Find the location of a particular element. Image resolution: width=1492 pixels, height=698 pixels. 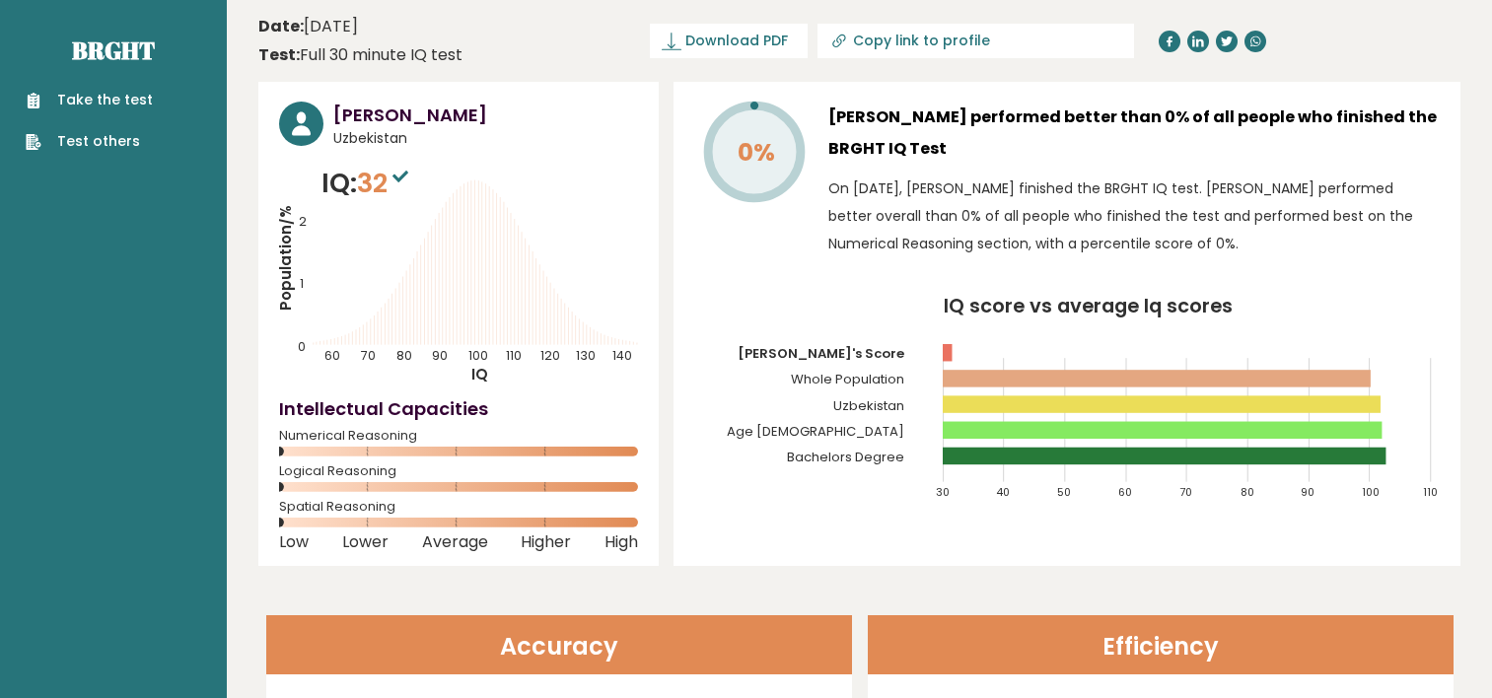

span: Logical Reasoning is located at coordinates (459, 471).